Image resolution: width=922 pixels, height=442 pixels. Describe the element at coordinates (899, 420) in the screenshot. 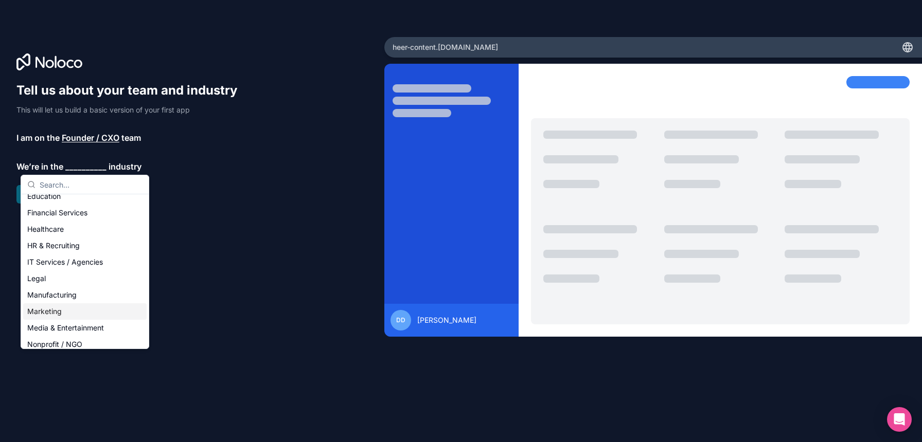

I see `div: Open Intercom Messenger` at that location.